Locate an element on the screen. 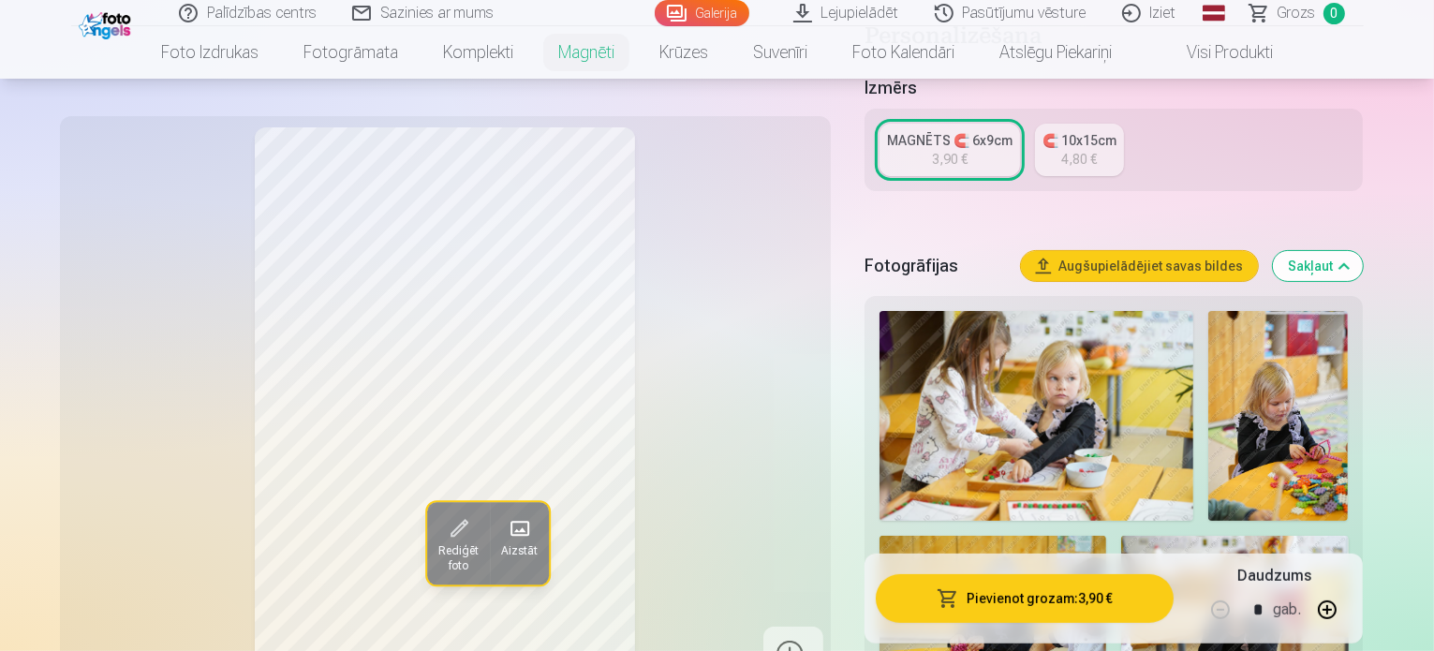 This screenshot has width=1434, height=651. button: Rediģēt foto is located at coordinates (457, 544).